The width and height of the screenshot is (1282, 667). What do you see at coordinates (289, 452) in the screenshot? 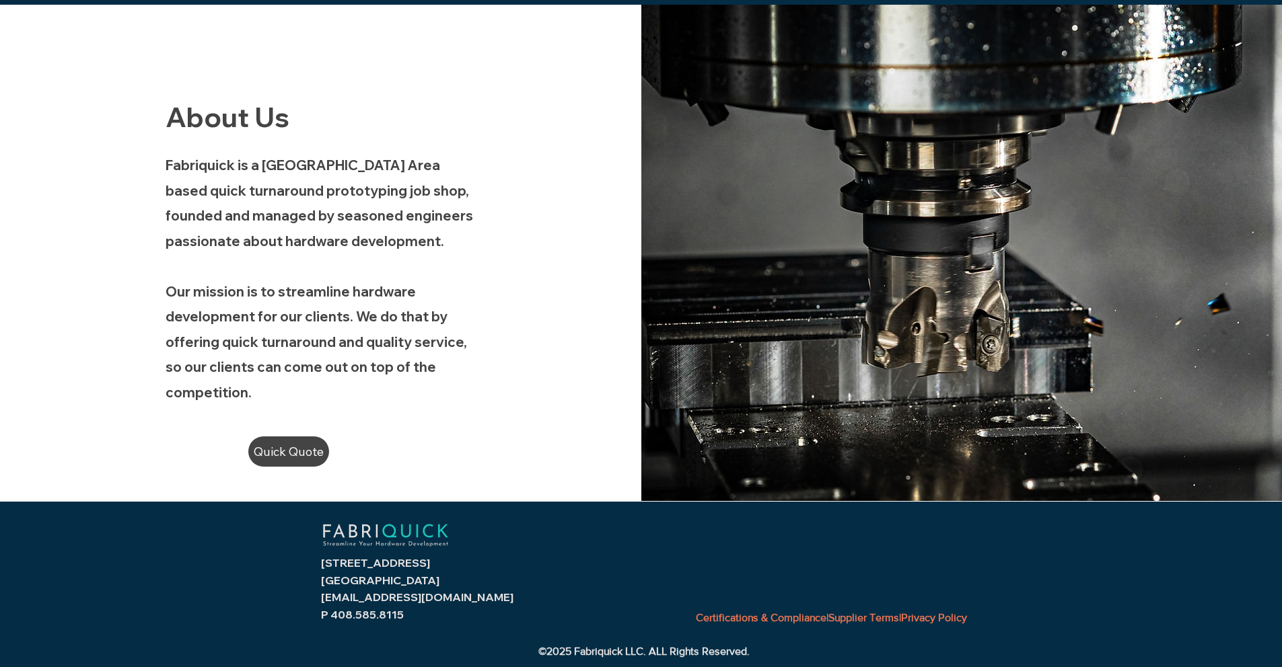
I see `span: Quick Quote` at bounding box center [289, 452].